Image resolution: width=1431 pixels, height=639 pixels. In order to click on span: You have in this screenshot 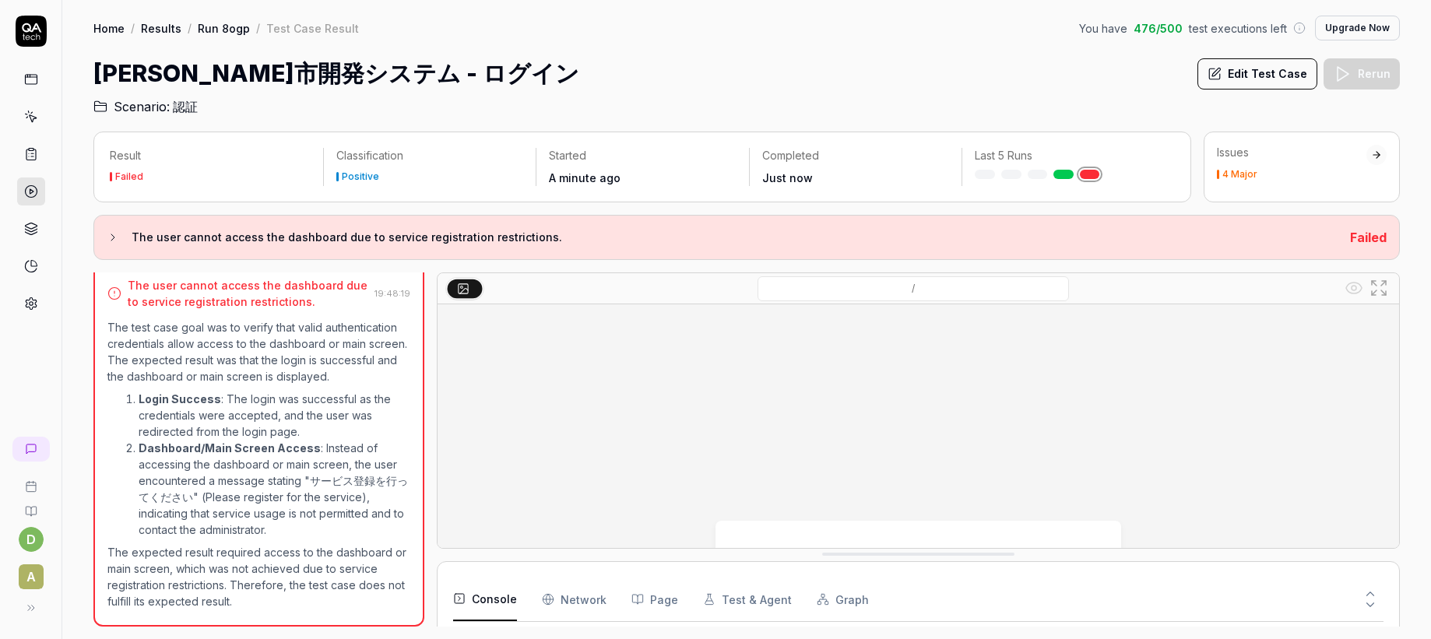, I will do `click(1104, 28)`.